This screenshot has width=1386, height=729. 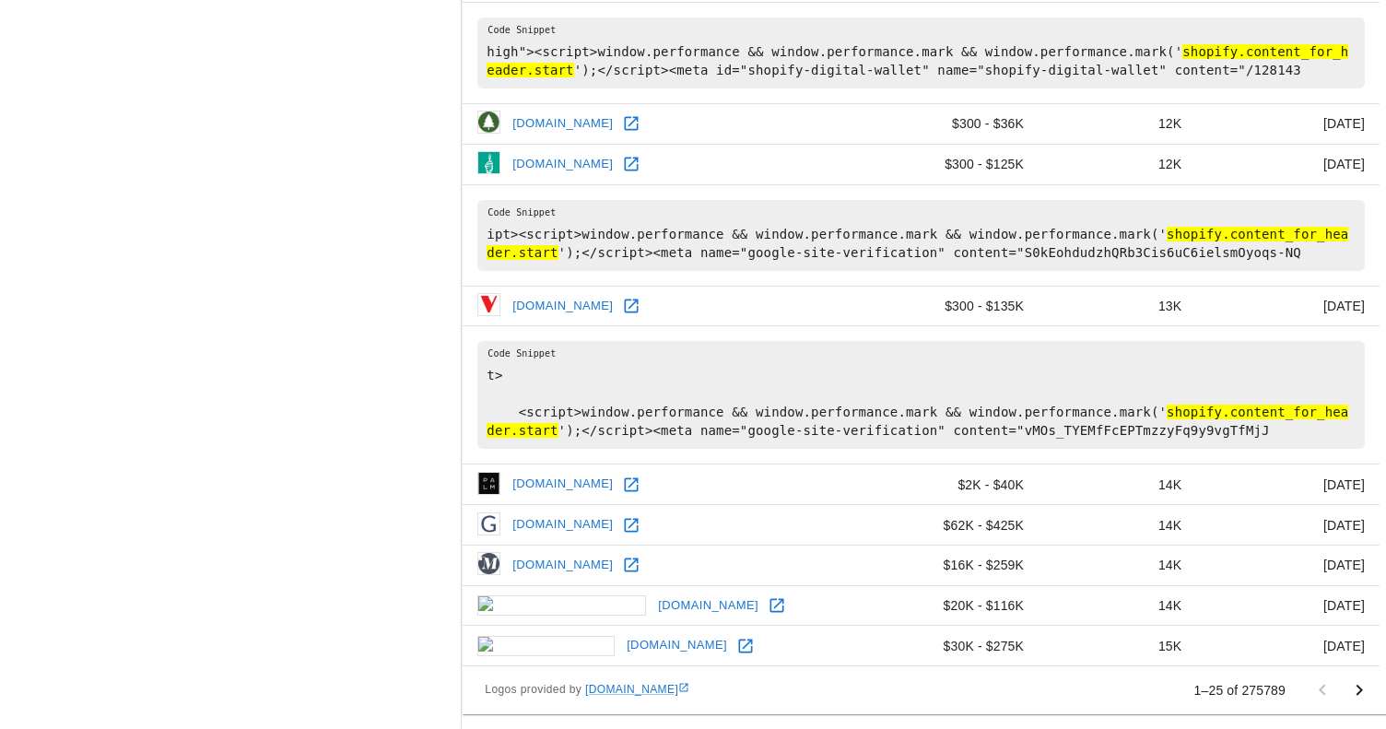 What do you see at coordinates (1240, 690) in the screenshot?
I see `p: 1–25 of 275789` at bounding box center [1240, 690].